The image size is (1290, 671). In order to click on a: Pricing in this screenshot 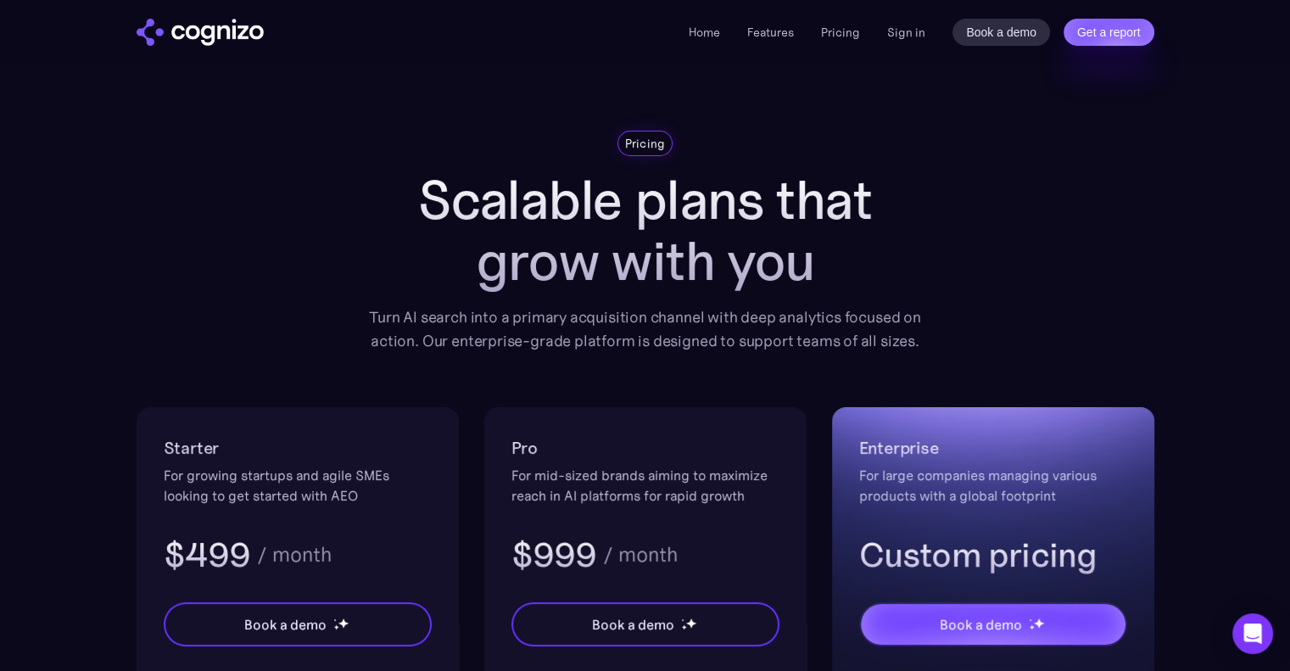, I will do `click(840, 32)`.